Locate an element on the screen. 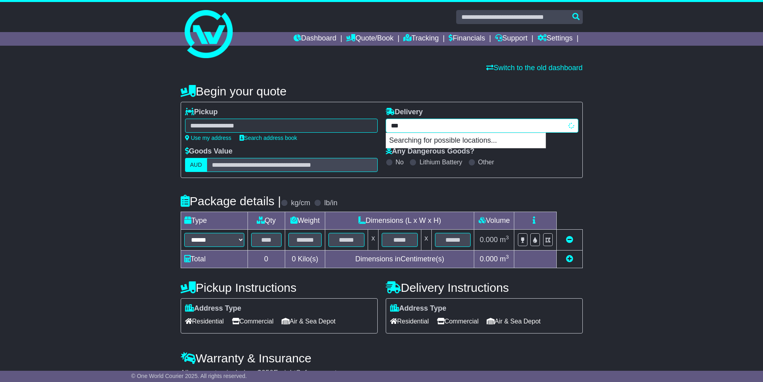 This screenshot has height=382, width=763. span: 0 is located at coordinates (293, 259).